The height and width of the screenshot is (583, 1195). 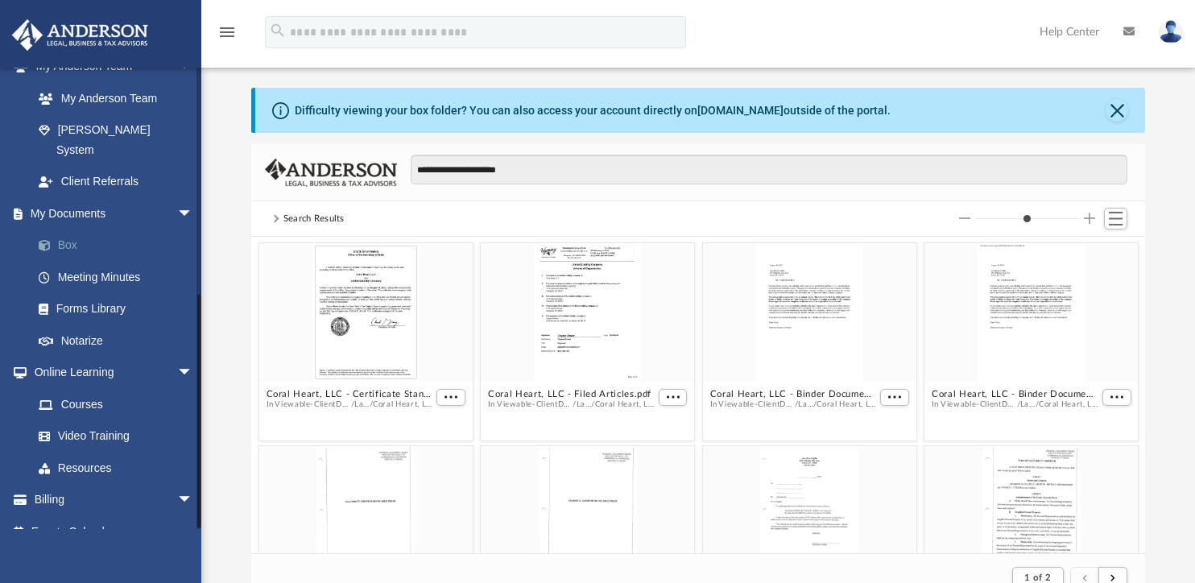 I want to click on img: Anderson Advisors Platinum Portal, so click(x=80, y=35).